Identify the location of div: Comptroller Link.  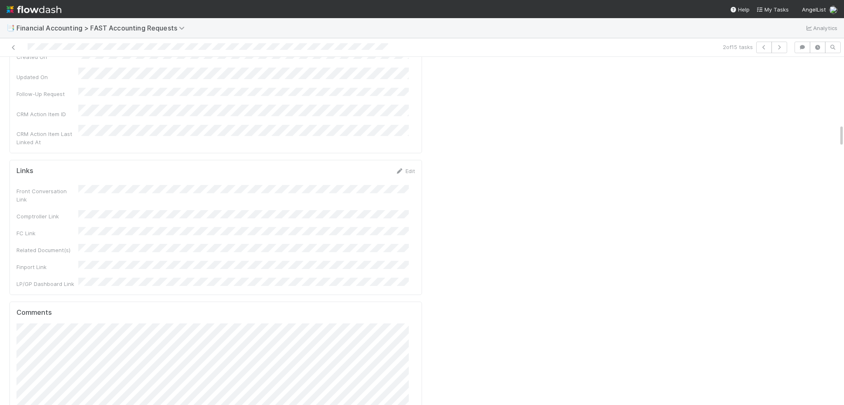
(47, 216).